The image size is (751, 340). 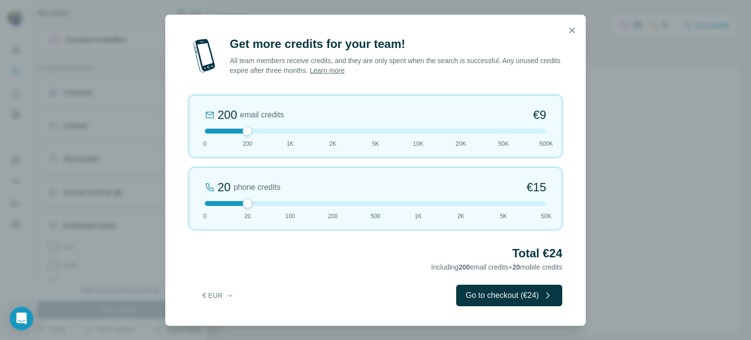 I want to click on div: 200, so click(x=227, y=115).